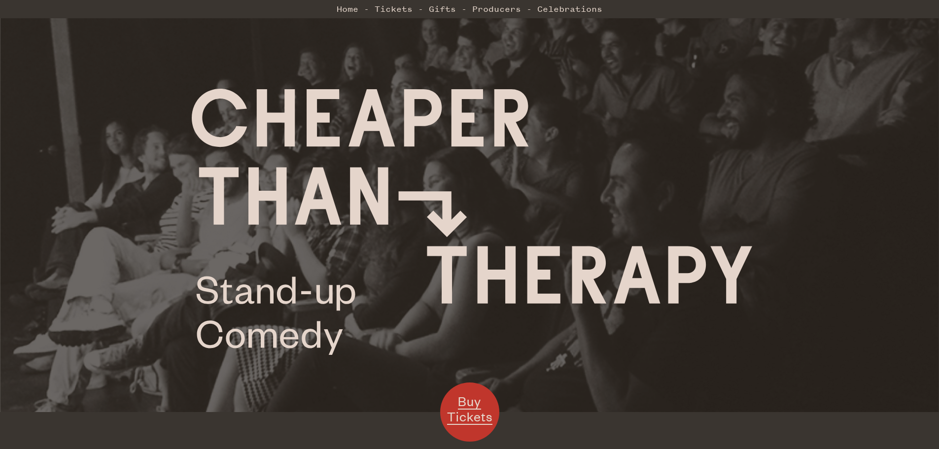 The height and width of the screenshot is (449, 939). Describe the element at coordinates (472, 222) in the screenshot. I see `img: Cheaper Than Therapy logo` at that location.